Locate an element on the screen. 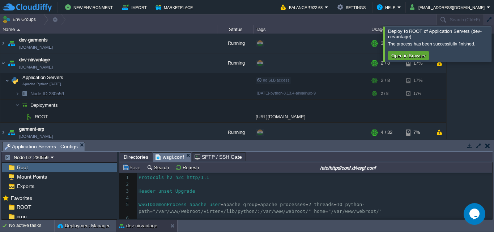 Image resolution: width=494 pixels, height=232 pixels. div: 4 is located at coordinates (125, 199).